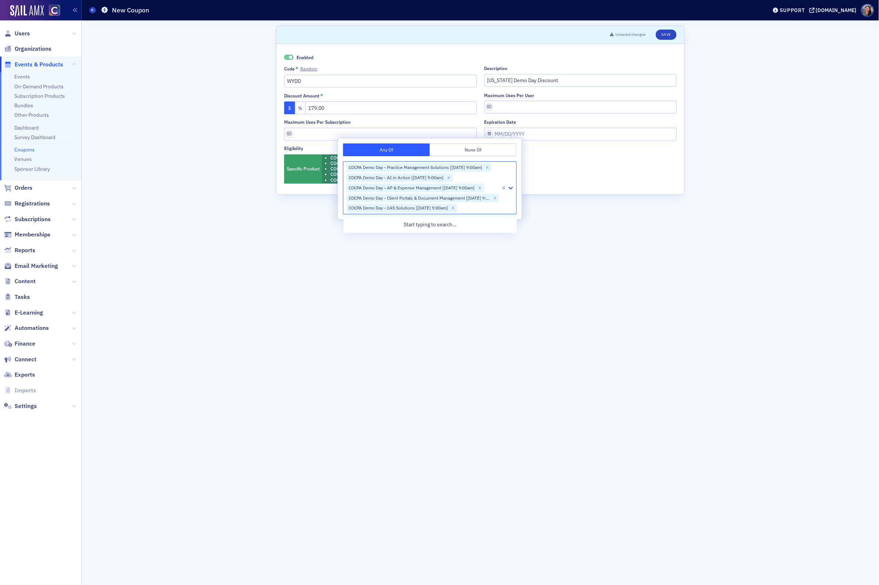 The width and height of the screenshot is (879, 585). I want to click on span: Email Marketing, so click(36, 266).